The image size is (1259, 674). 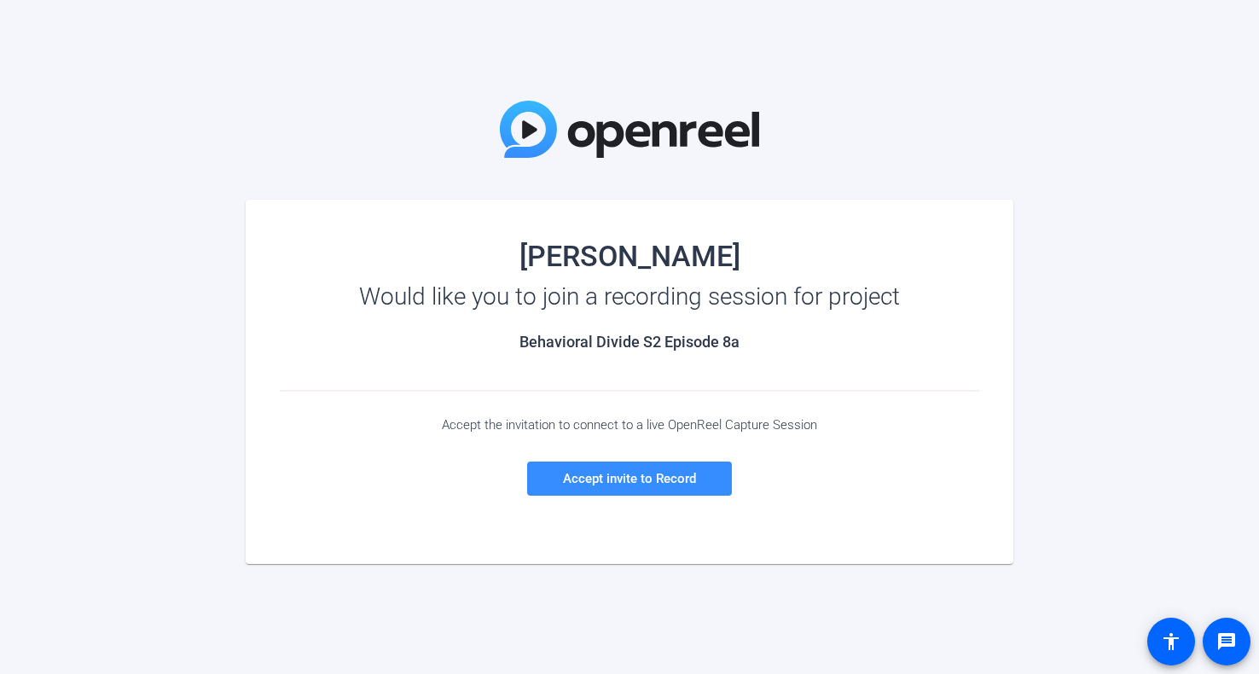 I want to click on h2: Behavioral Divide S2 Episode 8a, so click(x=629, y=342).